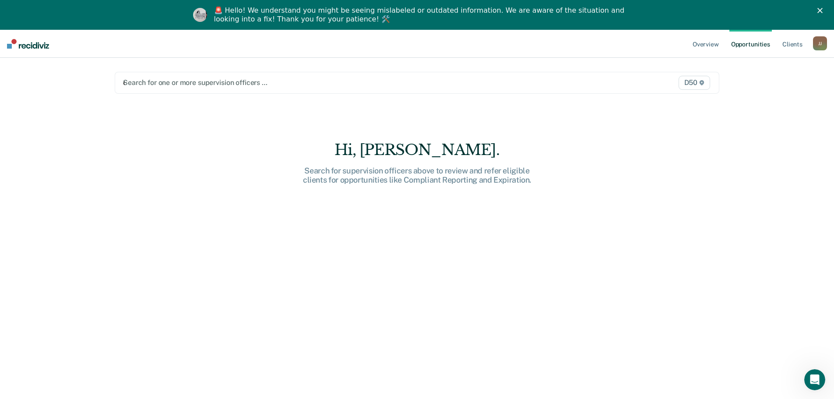 Image resolution: width=834 pixels, height=399 pixels. Describe the element at coordinates (694, 83) in the screenshot. I see `span: D50` at that location.